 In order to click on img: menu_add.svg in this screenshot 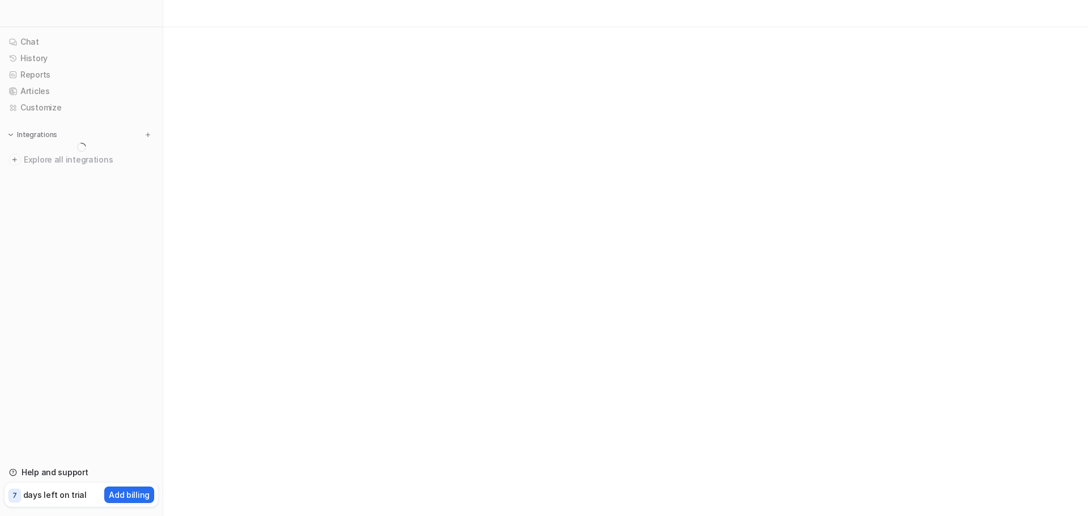, I will do `click(148, 135)`.